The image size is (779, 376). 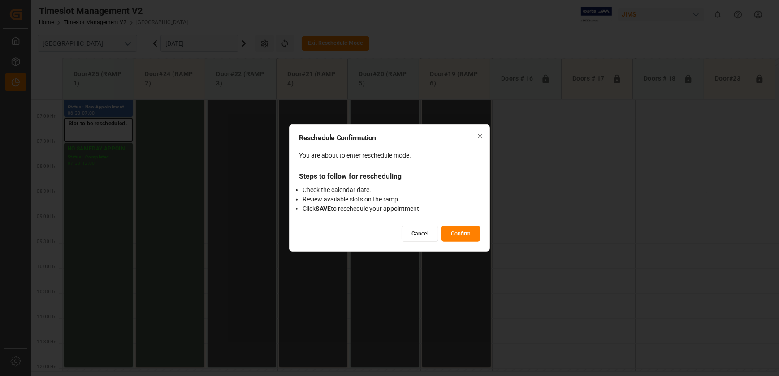 What do you see at coordinates (389, 177) in the screenshot?
I see `div: Steps to follow for rescheduling` at bounding box center [389, 177].